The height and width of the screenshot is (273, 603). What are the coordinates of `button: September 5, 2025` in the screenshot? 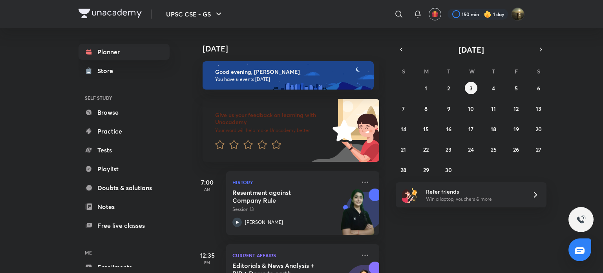 It's located at (516, 88).